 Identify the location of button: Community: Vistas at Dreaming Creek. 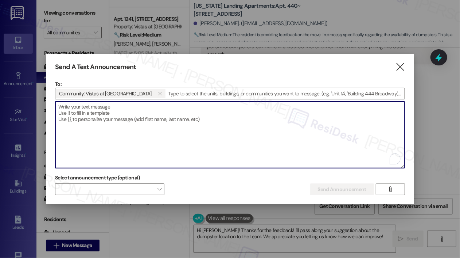
(160, 93).